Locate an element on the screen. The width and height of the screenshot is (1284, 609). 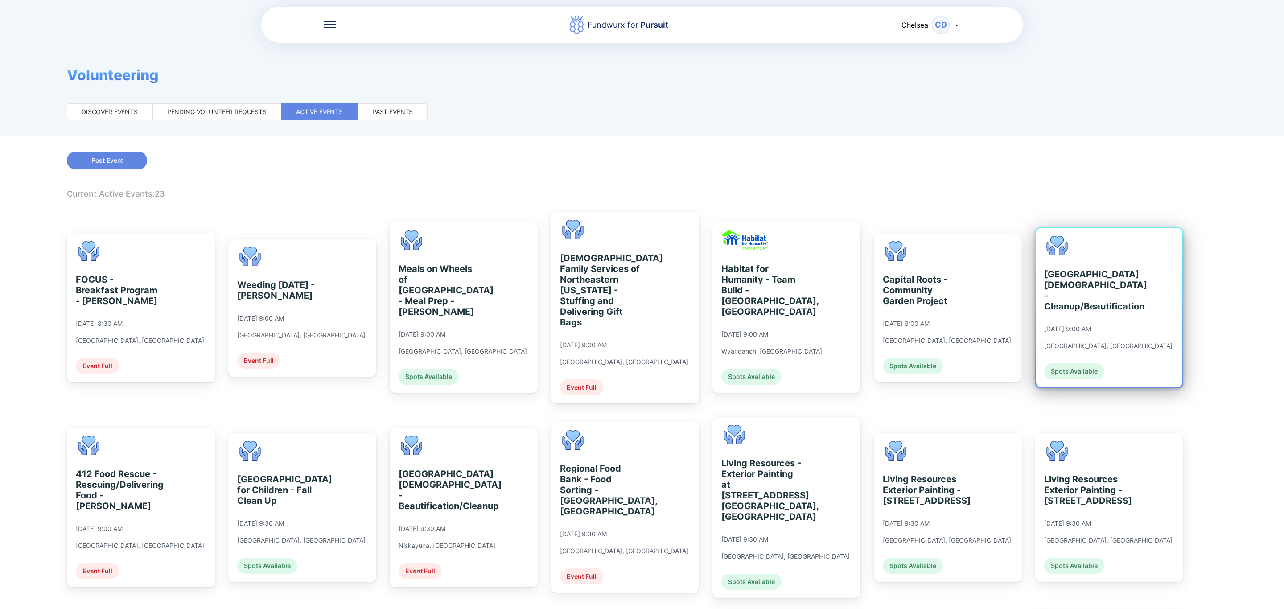
span: Volunteering is located at coordinates (113, 75).